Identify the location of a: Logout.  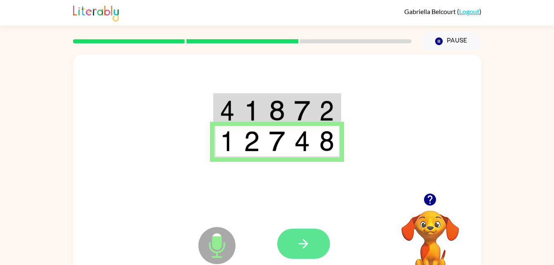
(469, 11).